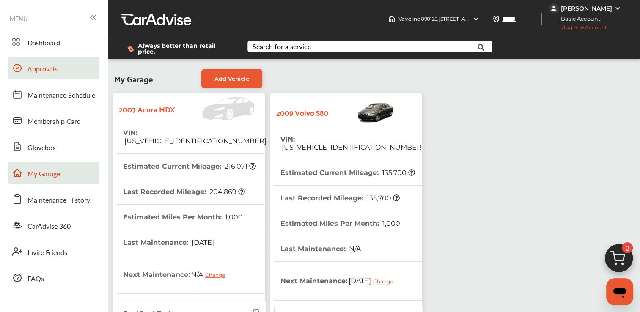 The image size is (640, 312). I want to click on span: MENU, so click(19, 19).